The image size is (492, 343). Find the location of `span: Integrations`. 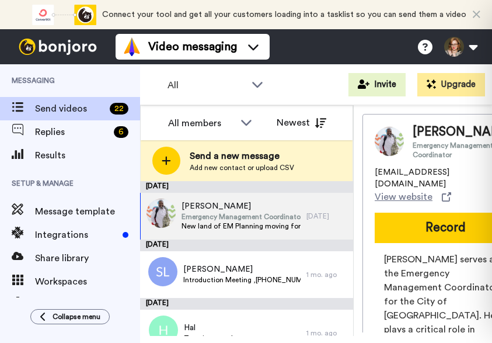

span: Integrations is located at coordinates (76, 235).